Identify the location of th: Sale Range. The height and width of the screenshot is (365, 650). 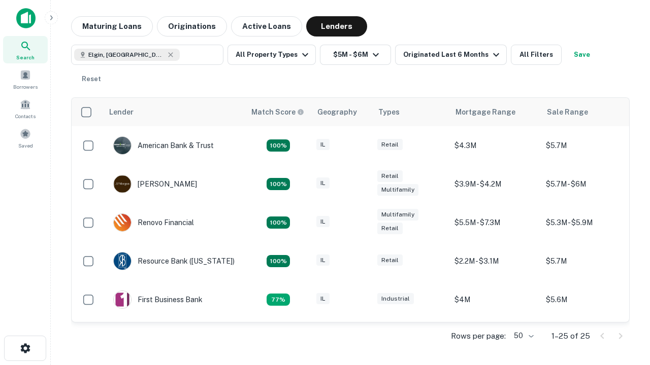
(586, 112).